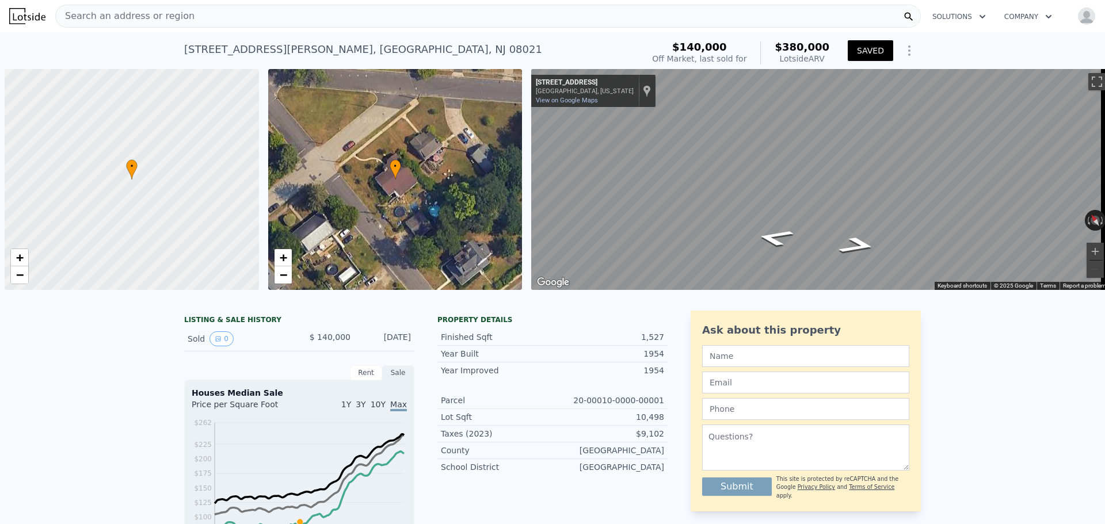 The image size is (1105, 524). I want to click on div: Year Built, so click(497, 354).